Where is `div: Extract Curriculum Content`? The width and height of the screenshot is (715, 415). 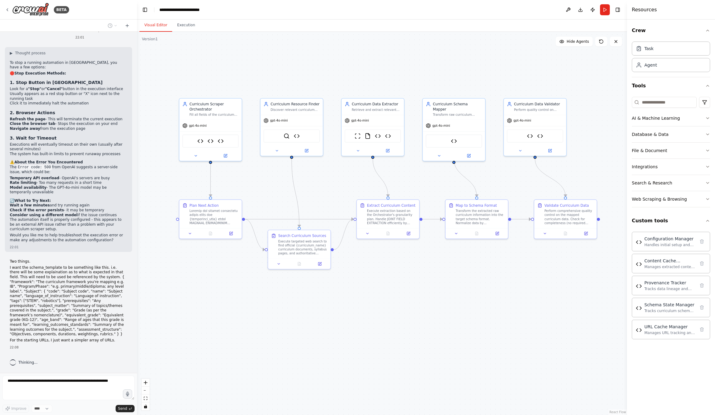 div: Extract Curriculum Content is located at coordinates (391, 205).